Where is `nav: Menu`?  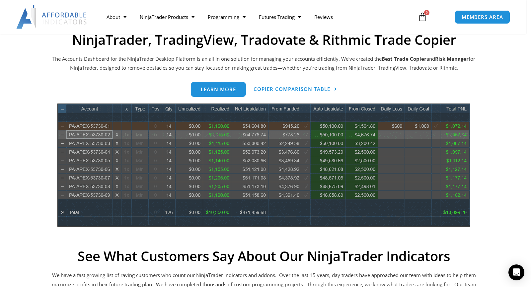
nav: Menu is located at coordinates (255, 17).